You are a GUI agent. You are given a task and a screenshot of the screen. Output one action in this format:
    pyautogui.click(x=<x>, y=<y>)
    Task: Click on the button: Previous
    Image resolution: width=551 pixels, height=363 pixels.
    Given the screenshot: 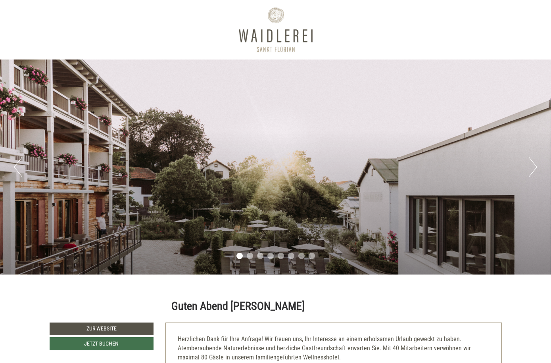 What is the action you would take?
    pyautogui.click(x=18, y=167)
    